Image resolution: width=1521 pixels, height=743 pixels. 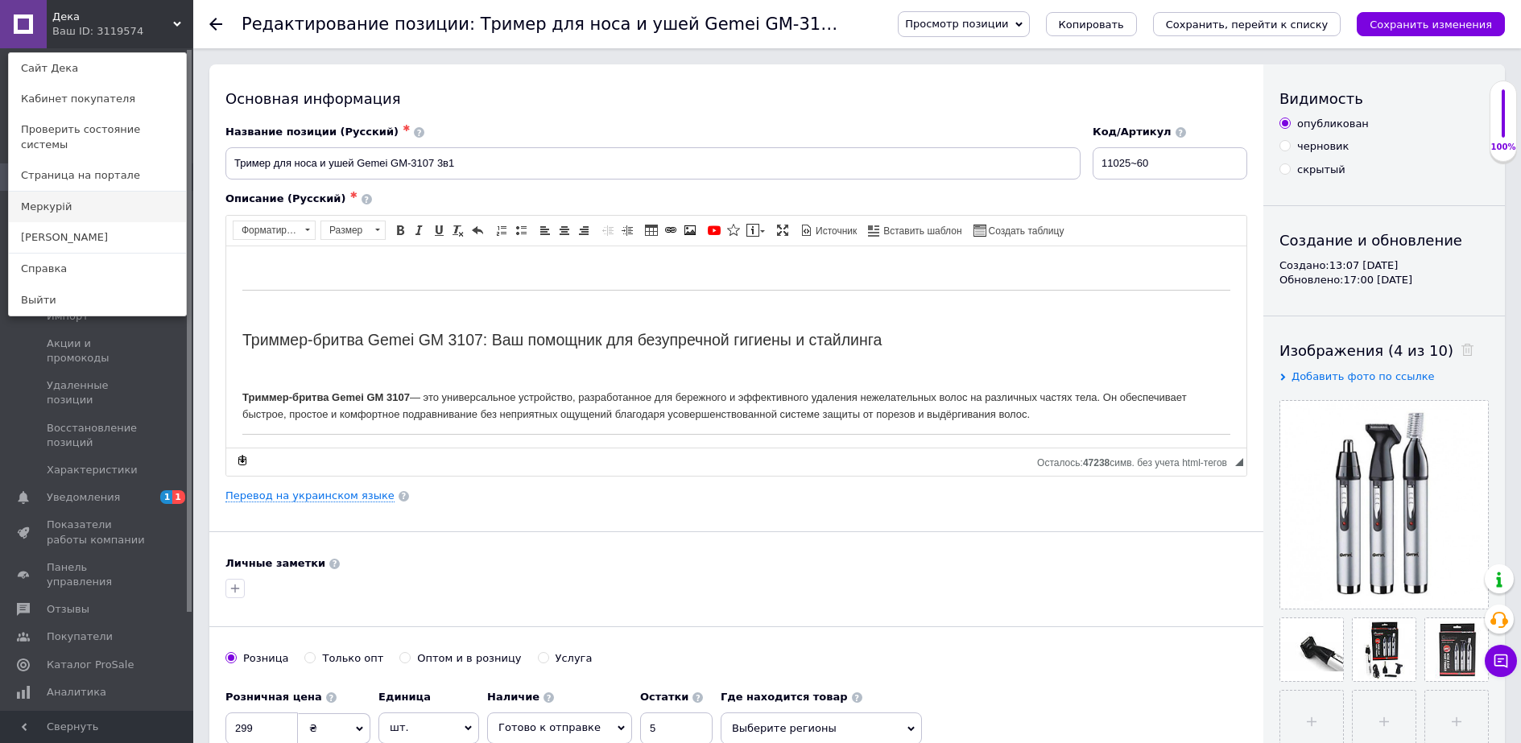 I want to click on a: По центру, so click(x=564, y=230).